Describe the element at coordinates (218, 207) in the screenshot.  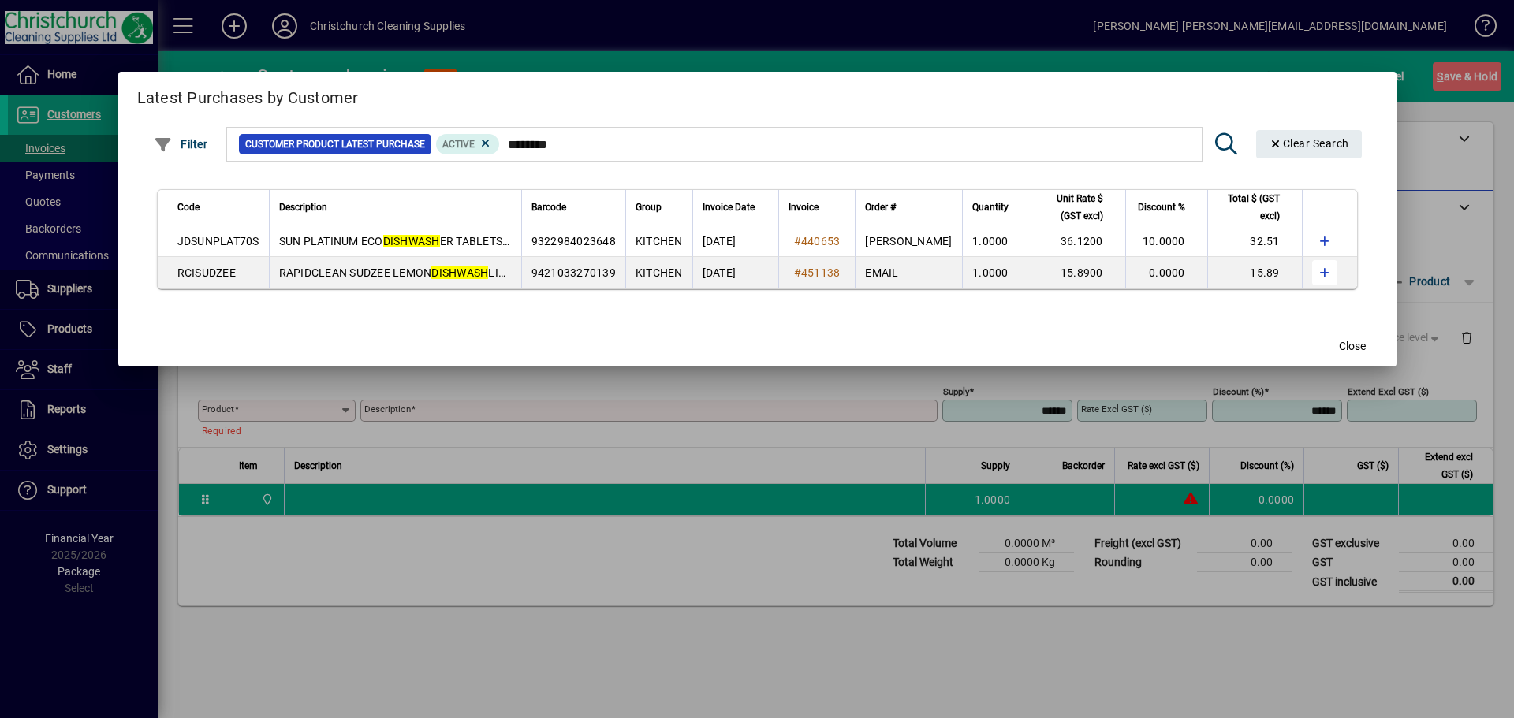
I see `div: Code` at that location.